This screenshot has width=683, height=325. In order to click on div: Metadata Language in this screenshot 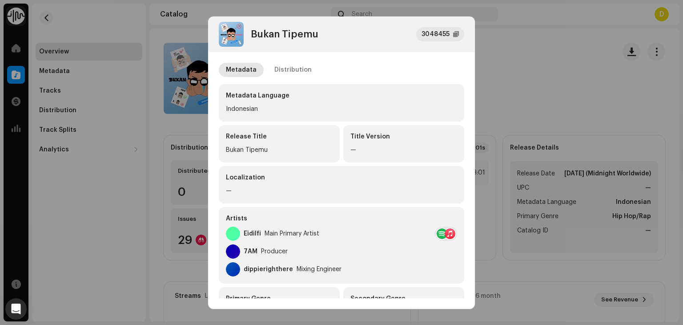, I will do `click(342, 96)`.